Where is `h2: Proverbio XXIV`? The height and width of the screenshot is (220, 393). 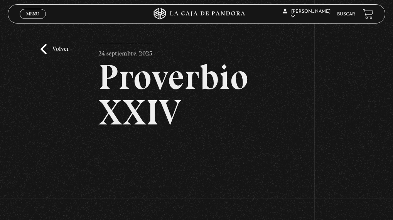
h2: Proverbio XXIV is located at coordinates (196, 95).